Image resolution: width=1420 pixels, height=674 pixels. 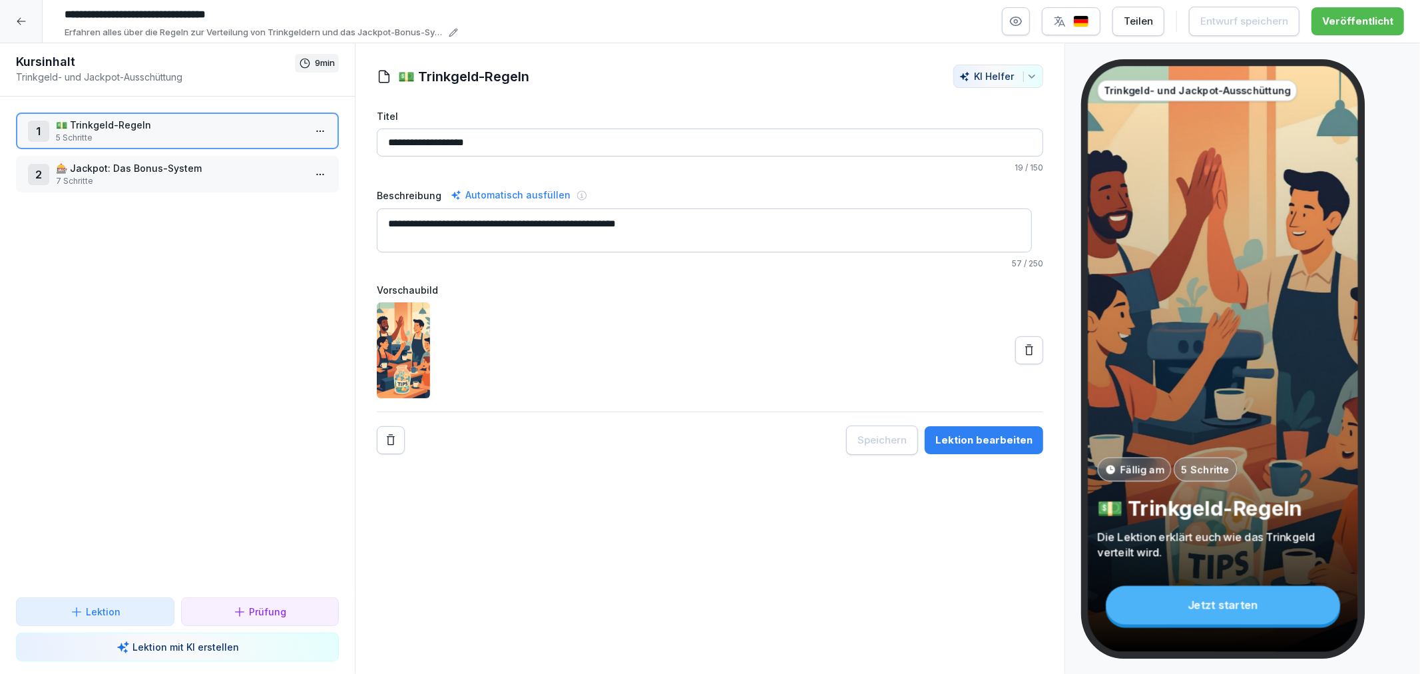 I want to click on label: Beschreibung, so click(x=409, y=195).